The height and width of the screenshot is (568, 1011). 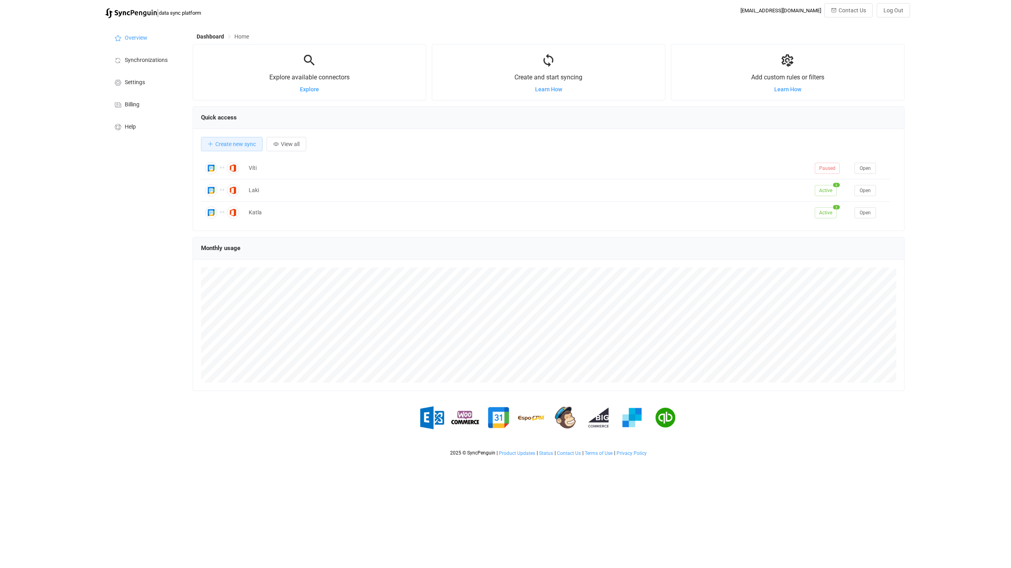 What do you see at coordinates (136, 38) in the screenshot?
I see `span: Overview` at bounding box center [136, 38].